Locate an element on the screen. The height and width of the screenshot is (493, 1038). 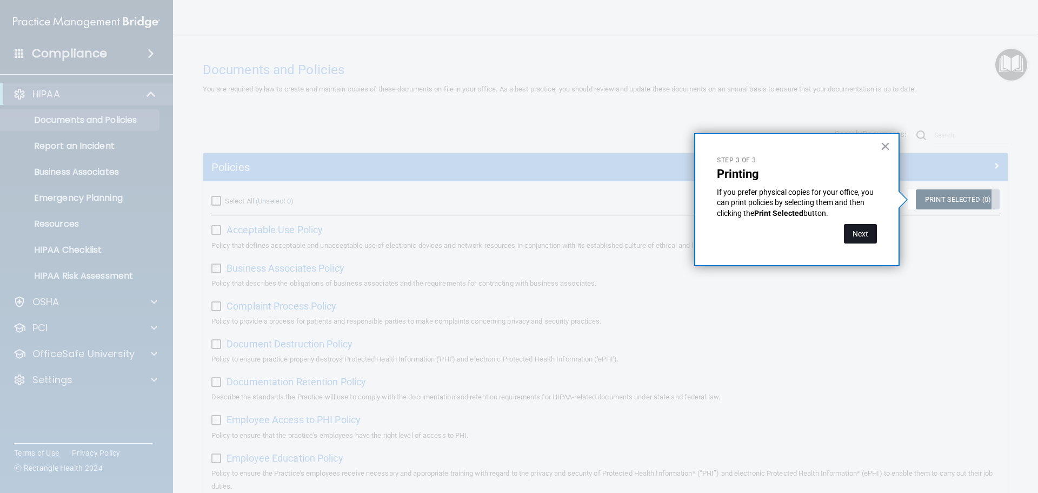
button: Next is located at coordinates (860, 234).